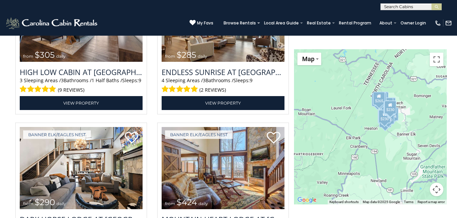 Image resolution: width=457 pixels, height=218 pixels. I want to click on a: Local Area Guide, so click(281, 23).